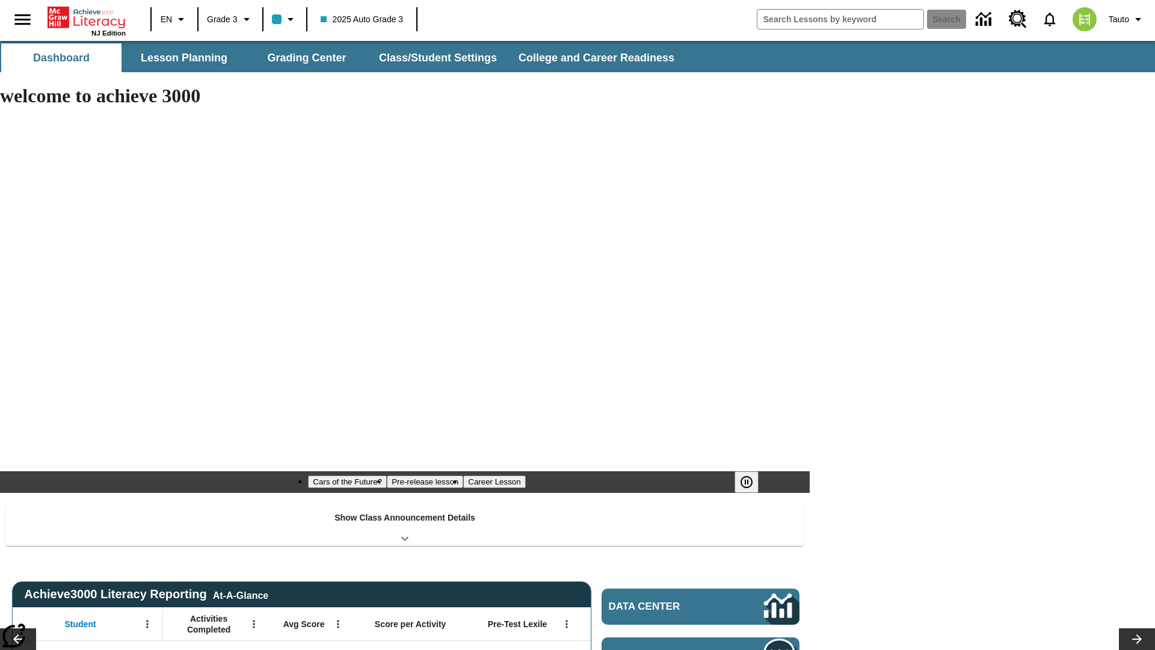 The image size is (1155, 650). I want to click on span: Data Center, so click(666, 607).